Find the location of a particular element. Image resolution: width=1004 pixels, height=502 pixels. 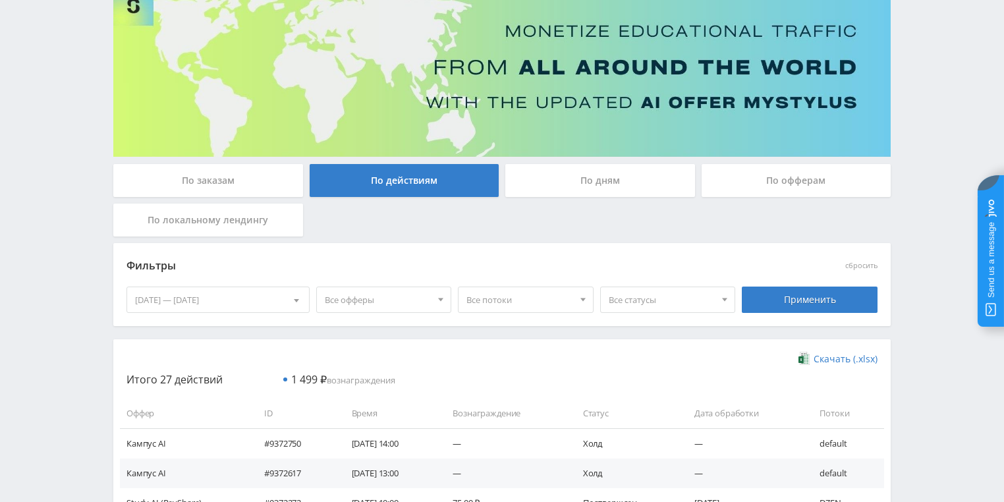

span: Все офферы is located at coordinates (378, 300).